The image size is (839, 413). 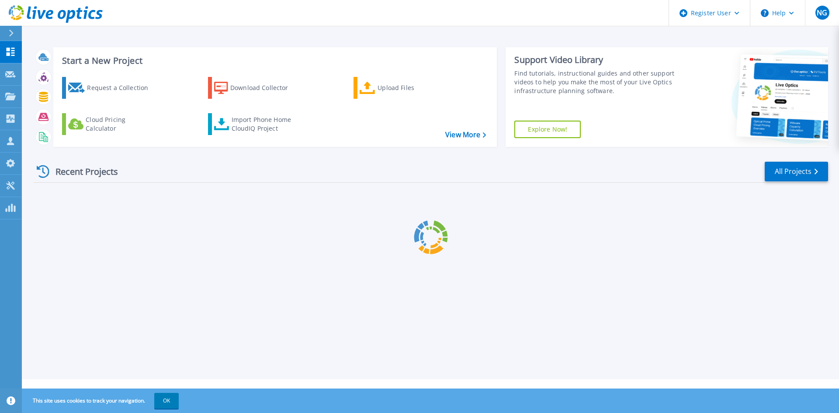 I want to click on button: OK, so click(x=167, y=401).